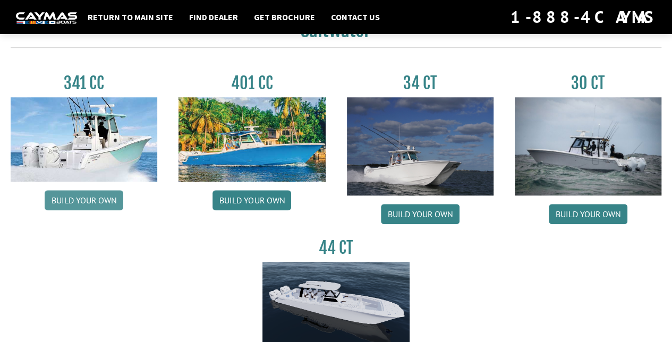 Image resolution: width=672 pixels, height=342 pixels. I want to click on div: 1-888-4CAYMAS, so click(583, 17).